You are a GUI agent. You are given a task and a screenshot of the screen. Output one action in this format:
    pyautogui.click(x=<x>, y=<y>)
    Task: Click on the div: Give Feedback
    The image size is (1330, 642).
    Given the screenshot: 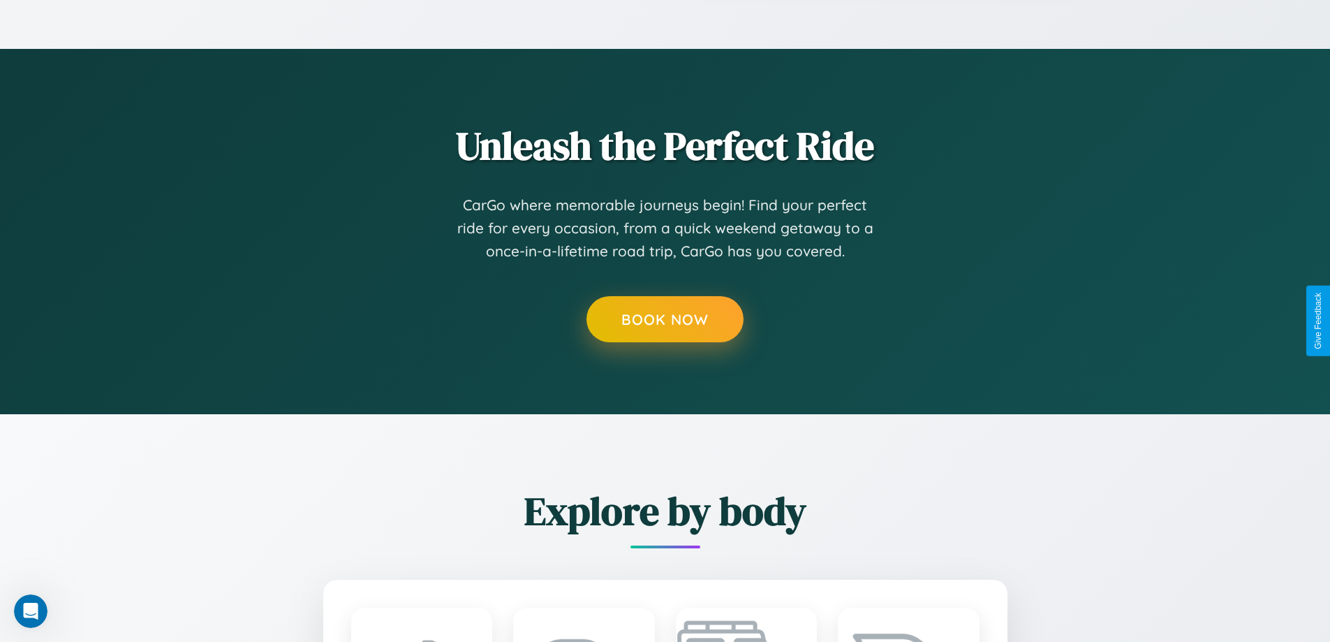 What is the action you would take?
    pyautogui.click(x=1318, y=320)
    